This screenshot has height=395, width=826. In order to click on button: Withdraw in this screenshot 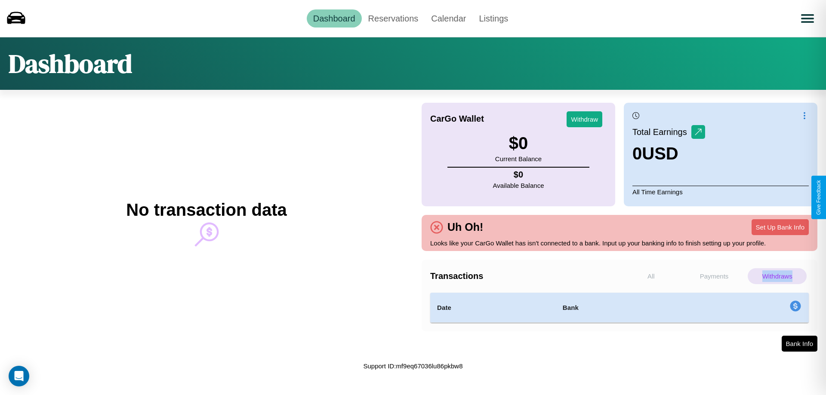, I will do `click(584, 119)`.